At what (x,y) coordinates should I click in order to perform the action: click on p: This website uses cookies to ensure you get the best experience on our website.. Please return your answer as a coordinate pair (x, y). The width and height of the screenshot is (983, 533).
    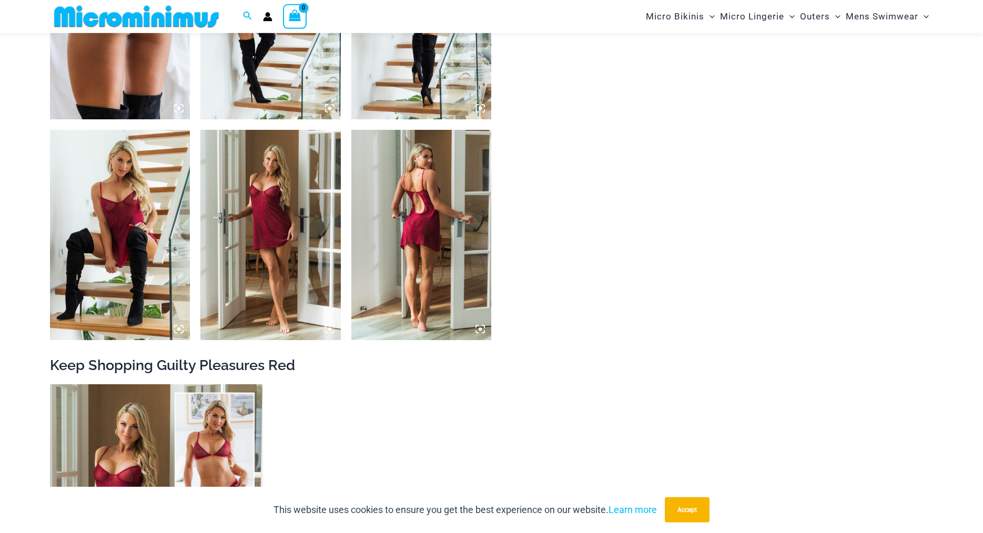
    Looking at the image, I should click on (465, 510).